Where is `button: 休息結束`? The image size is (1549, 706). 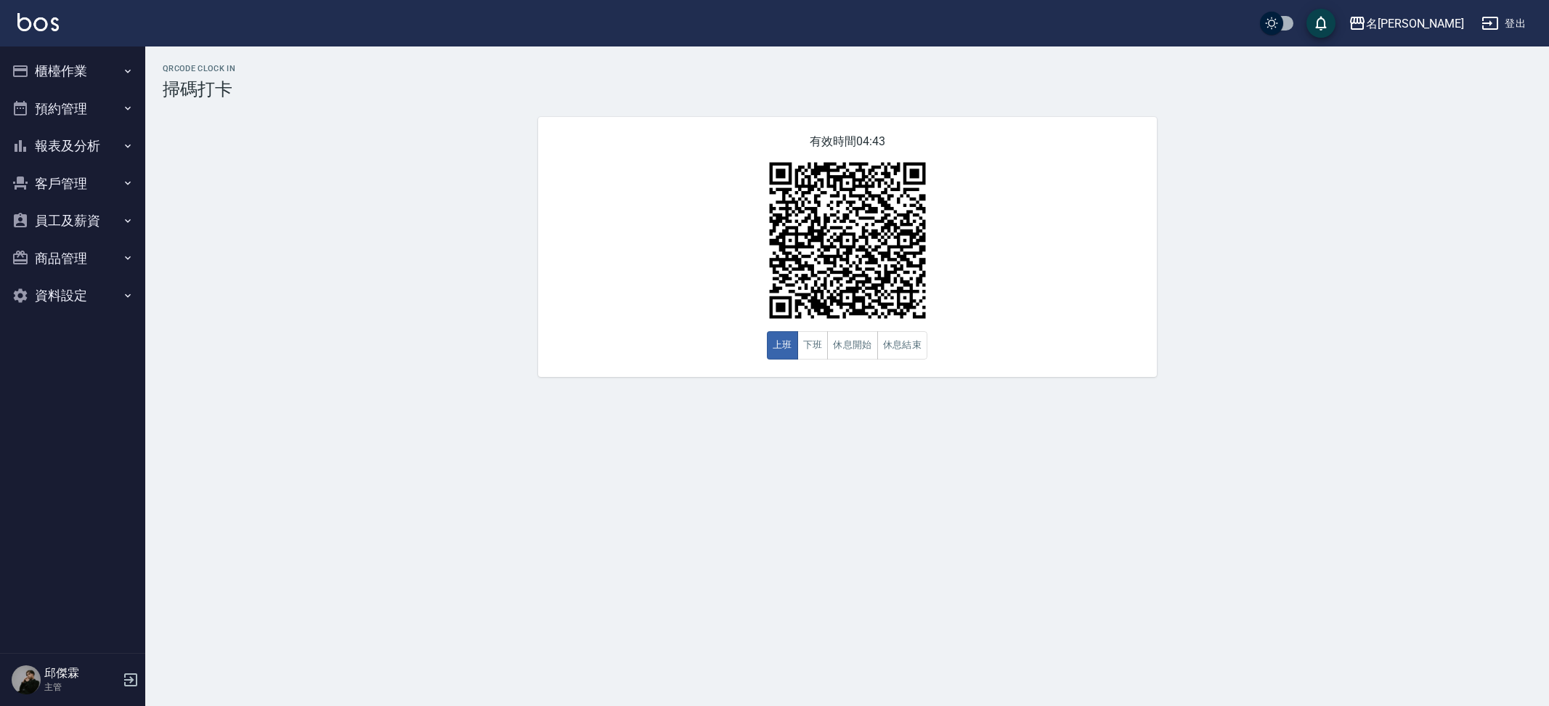
button: 休息結束 is located at coordinates (903, 345).